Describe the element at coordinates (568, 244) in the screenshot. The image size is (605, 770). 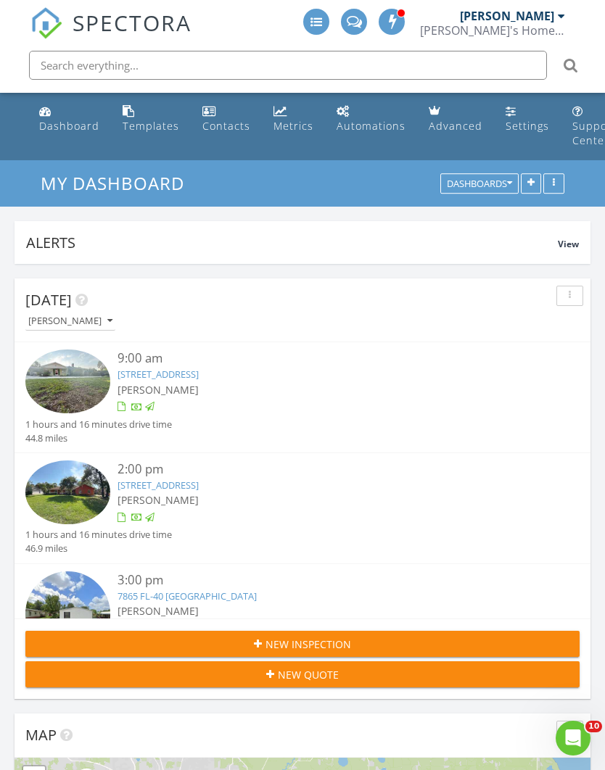
I see `span: View` at that location.